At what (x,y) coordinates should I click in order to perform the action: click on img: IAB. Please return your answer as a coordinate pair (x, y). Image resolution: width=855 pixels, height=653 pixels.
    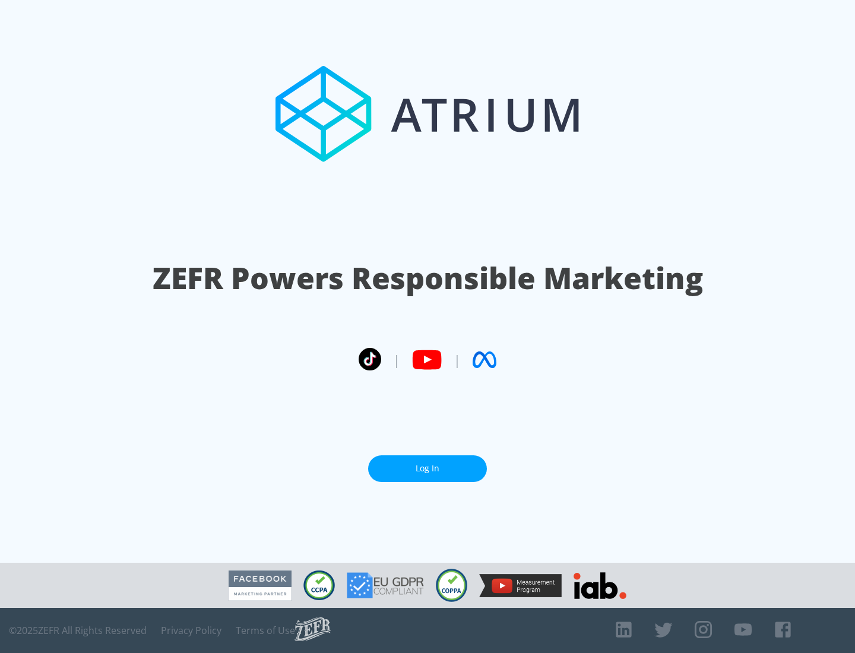
    Looking at the image, I should click on (600, 585).